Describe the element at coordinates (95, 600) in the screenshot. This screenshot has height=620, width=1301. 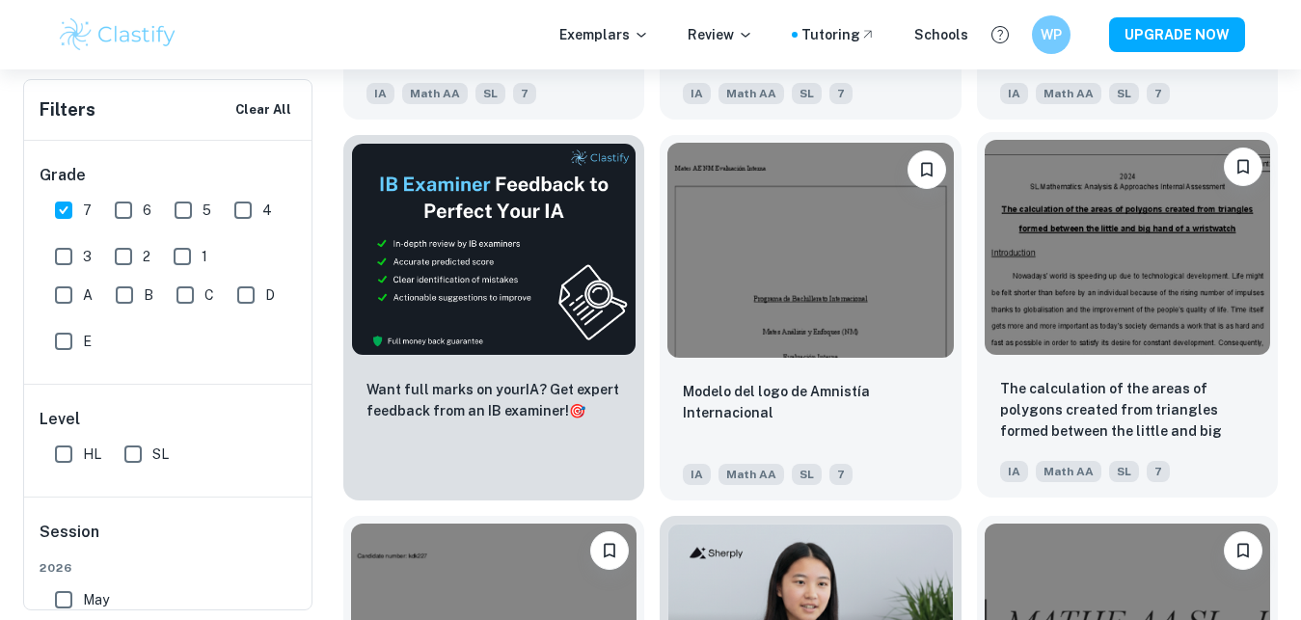
I see `span: May` at that location.